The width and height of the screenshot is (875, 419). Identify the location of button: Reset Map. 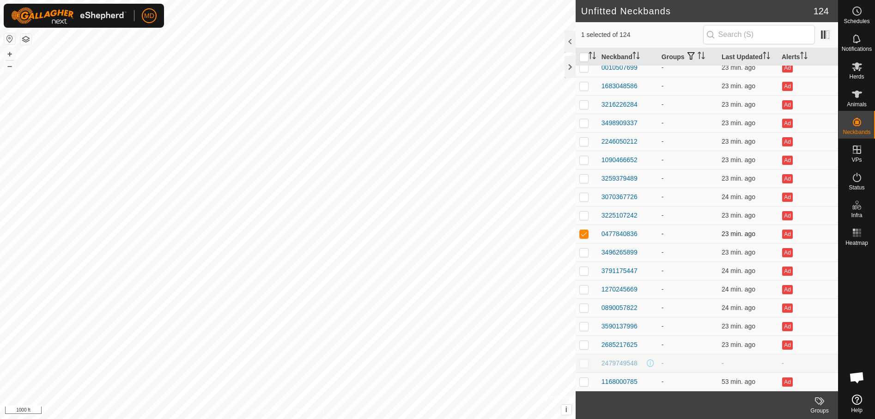
(10, 39).